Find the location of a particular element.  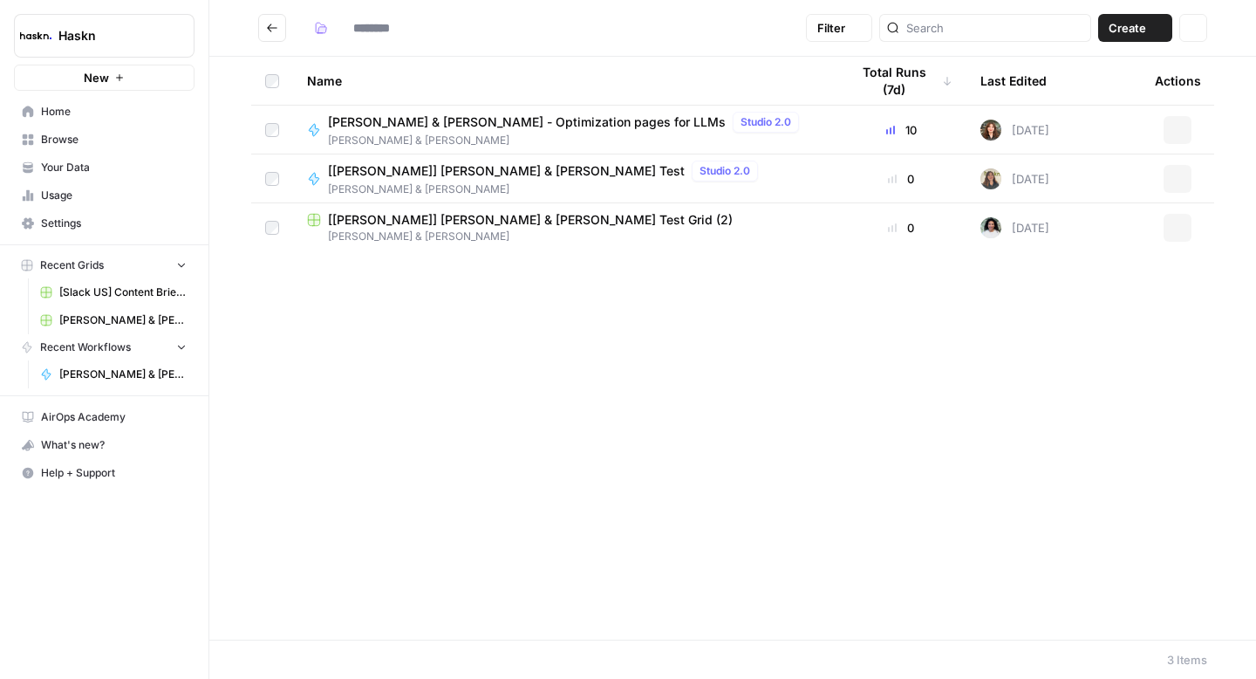

div: 10 is located at coordinates (901, 130).